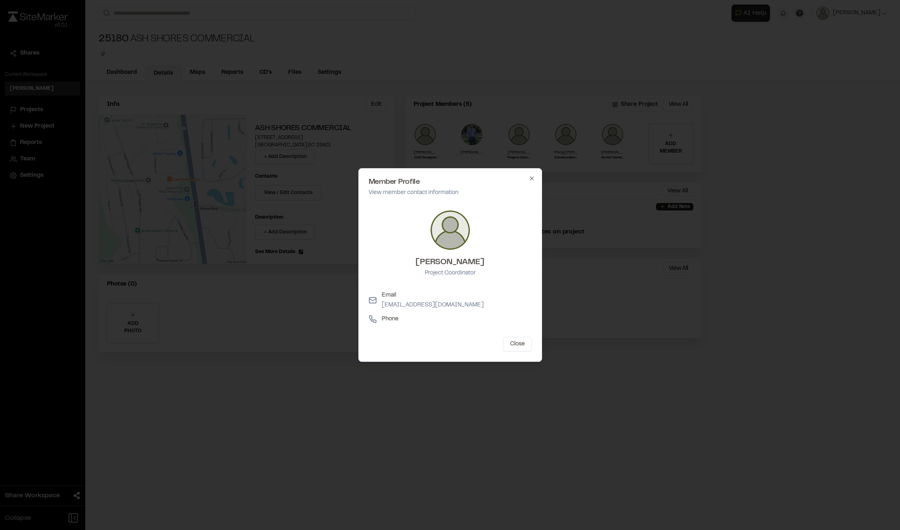 The width and height of the screenshot is (900, 530). Describe the element at coordinates (450, 230) in the screenshot. I see `img: Jennifer Quinto` at that location.